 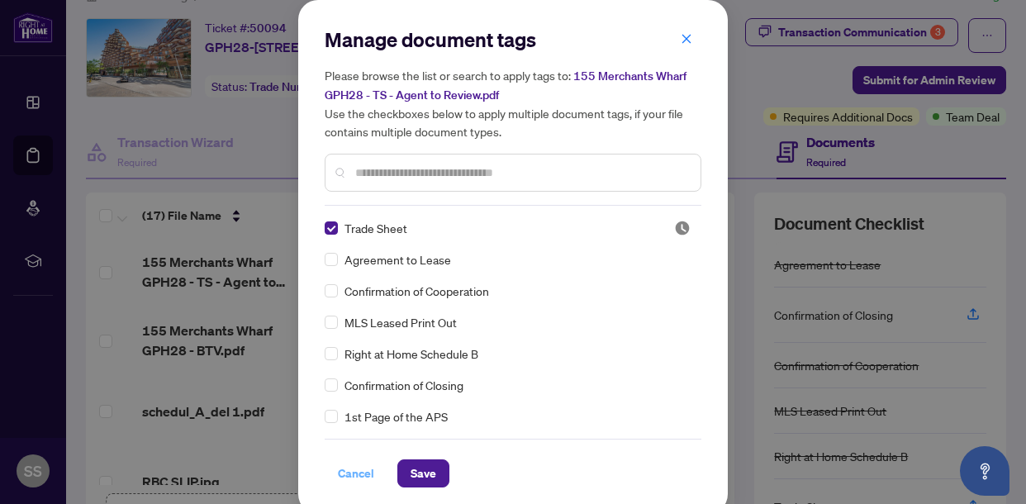 I want to click on span: Confirmation of Closing, so click(x=404, y=385).